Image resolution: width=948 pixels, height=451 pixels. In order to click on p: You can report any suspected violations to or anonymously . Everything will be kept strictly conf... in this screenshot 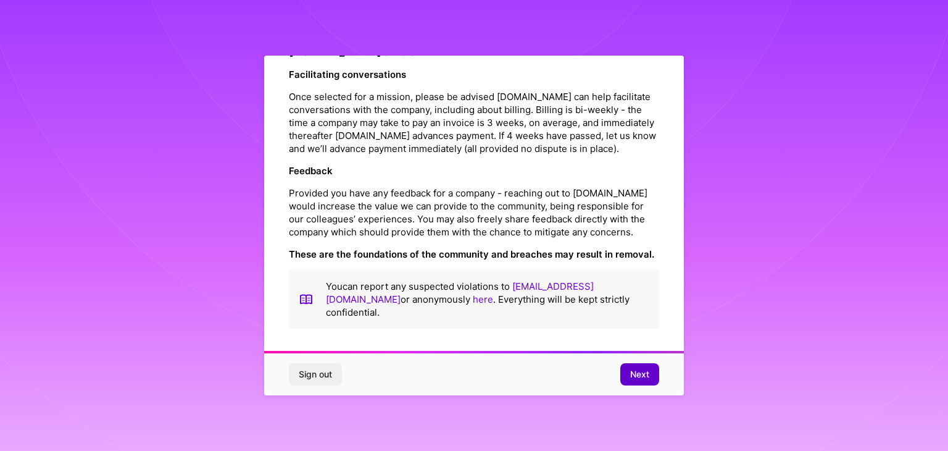, I will do `click(488, 299)`.